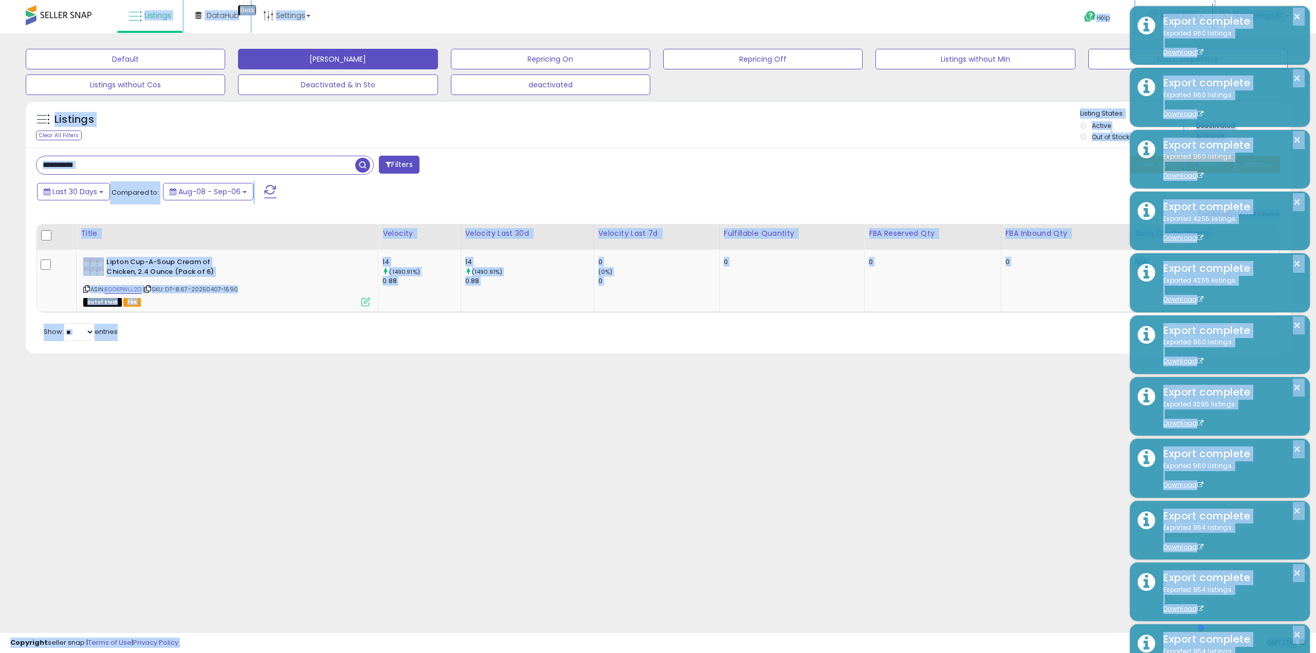 This screenshot has height=653, width=1316. Describe the element at coordinates (223, 15) in the screenshot. I see `span: DataHub` at that location.